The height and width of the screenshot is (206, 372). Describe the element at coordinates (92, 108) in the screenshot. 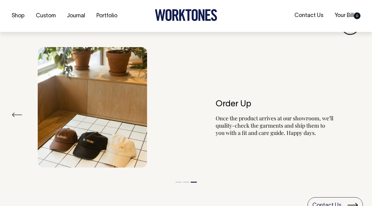

I see `img: Process` at that location.